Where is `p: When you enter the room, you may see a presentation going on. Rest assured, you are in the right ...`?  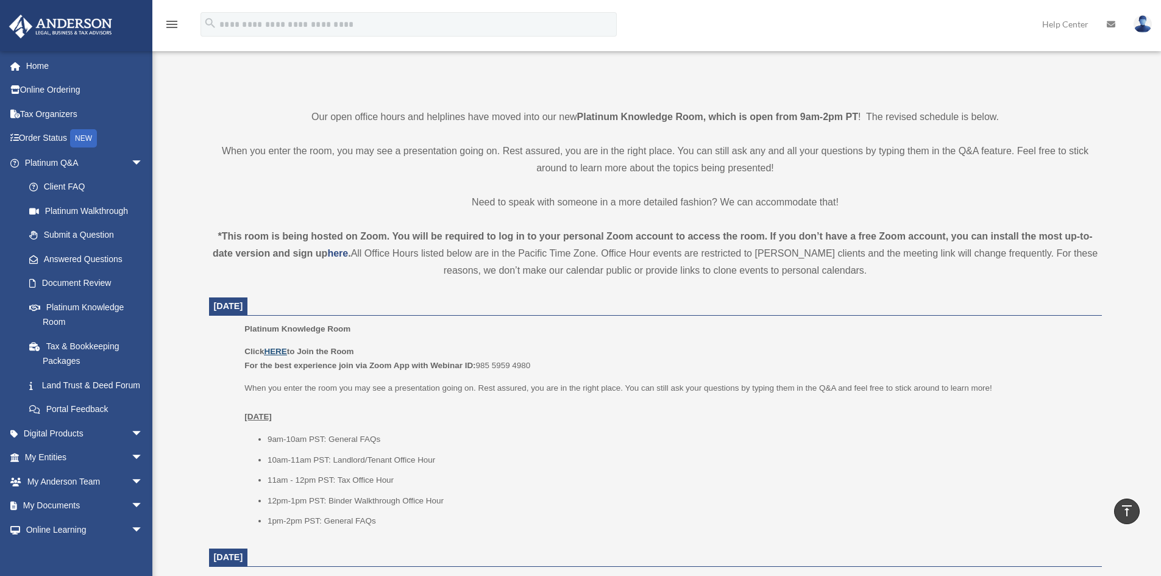
p: When you enter the room, you may see a presentation going on. Rest assured, you are in the right ... is located at coordinates (655, 160).